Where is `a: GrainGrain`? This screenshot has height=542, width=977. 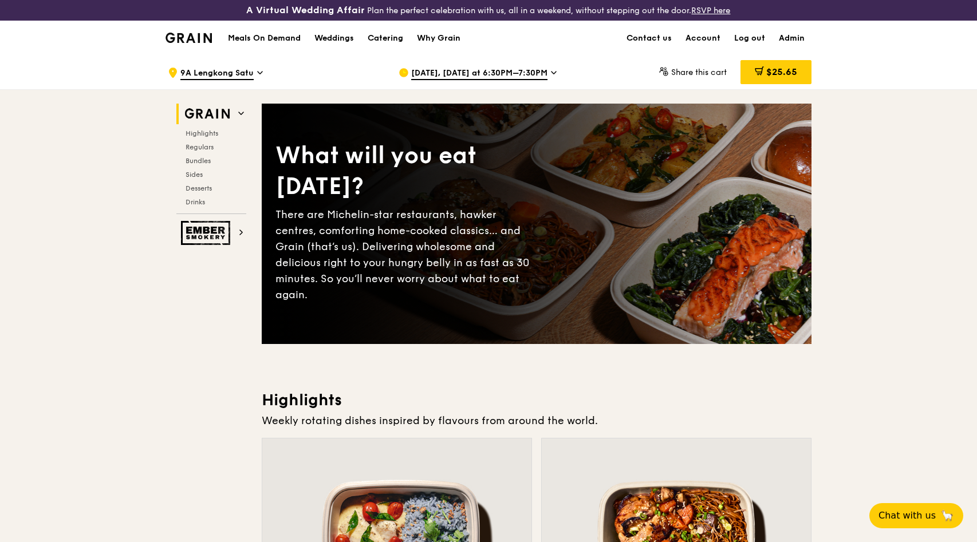 a: GrainGrain is located at coordinates (188, 37).